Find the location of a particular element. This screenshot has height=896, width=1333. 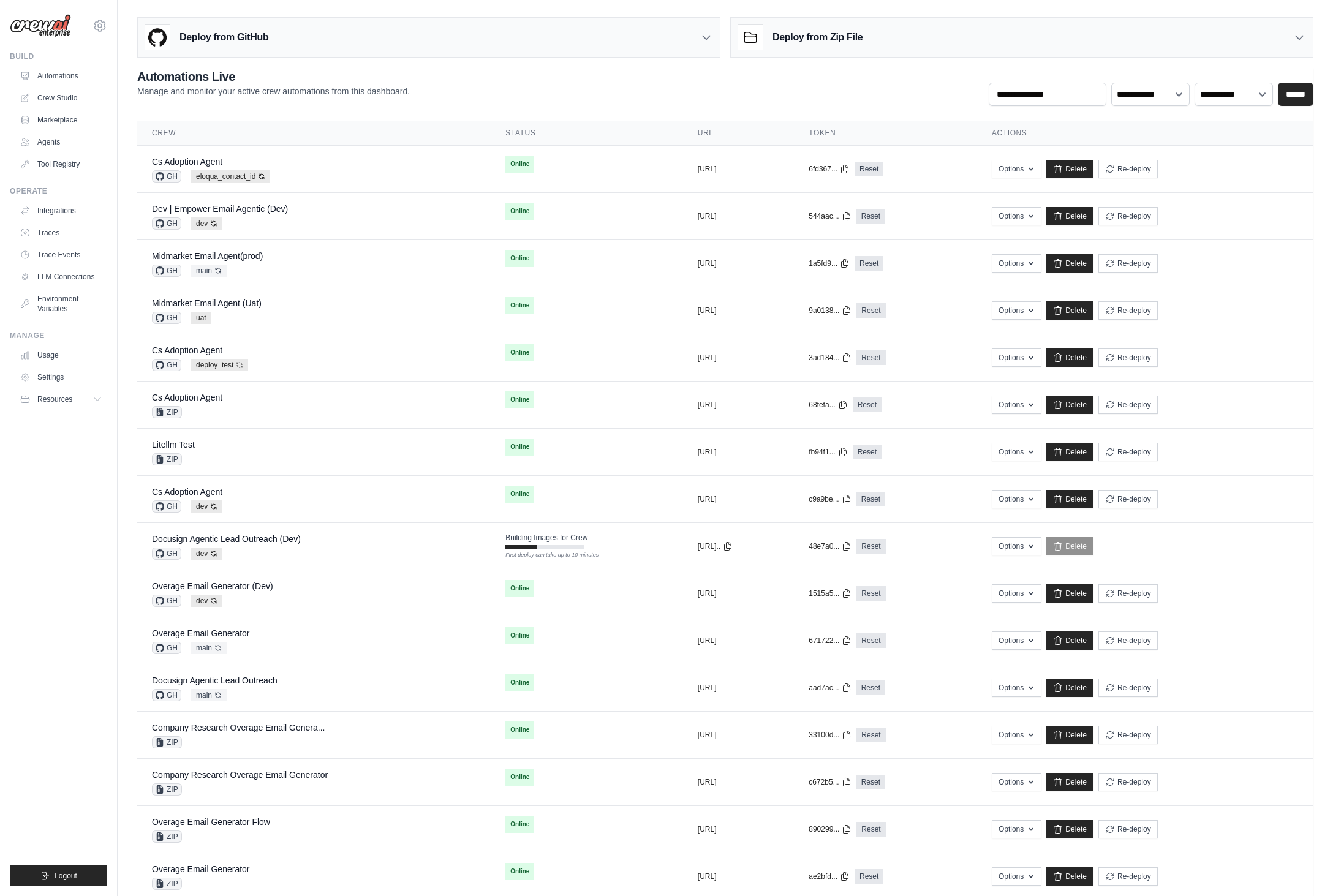

a: Overage Email Generator (Dev) is located at coordinates (213, 586).